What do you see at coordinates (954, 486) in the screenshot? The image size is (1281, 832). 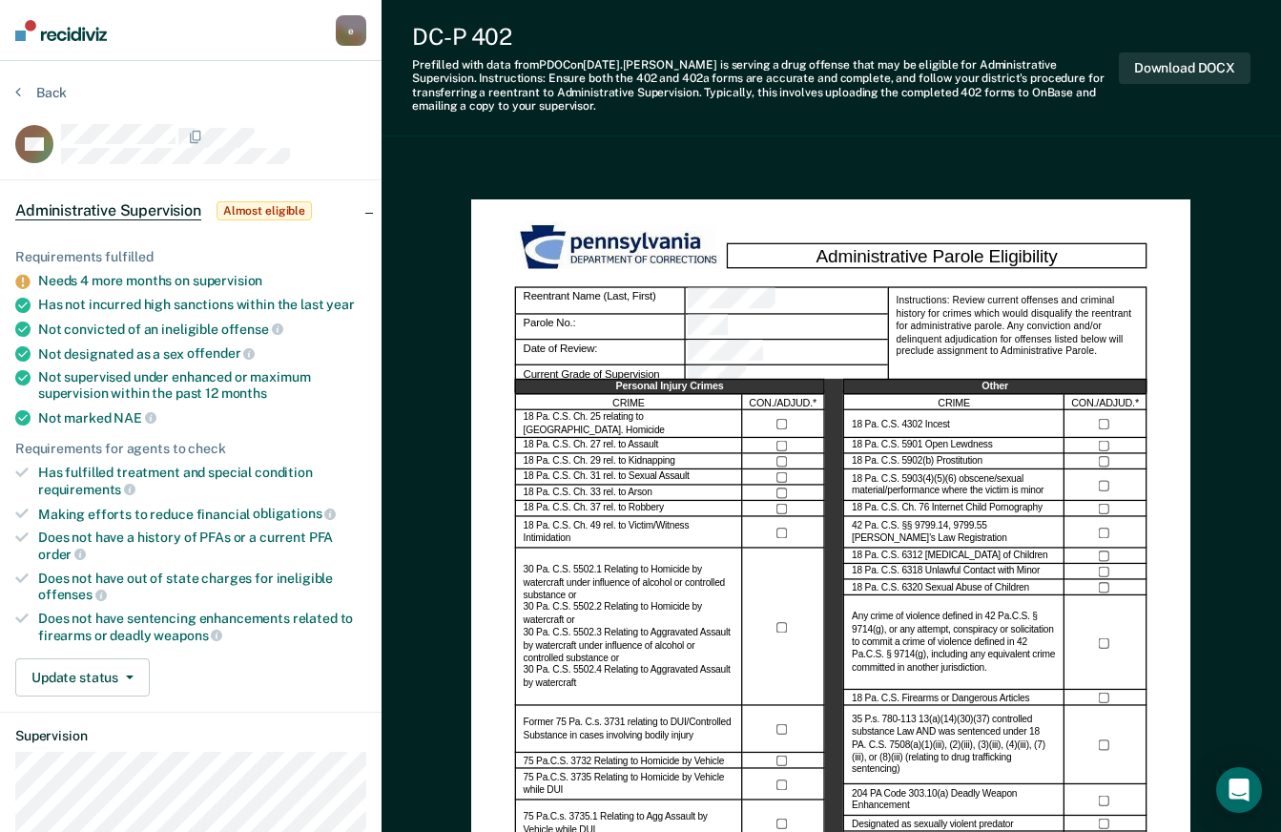 I see `label: 18 Pa. C.S. 5903(4)(5)(6) obscene/sexual material/performance where the victim is minor` at bounding box center [954, 486].